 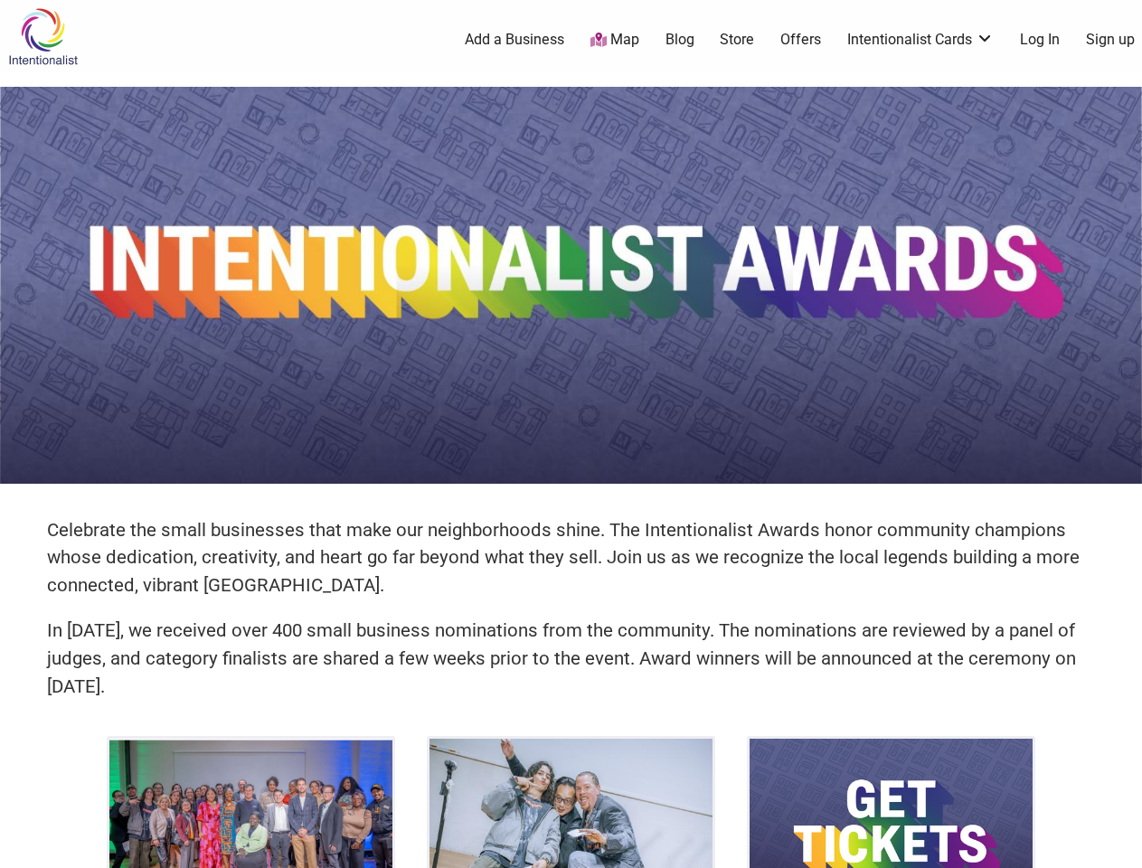 I want to click on a: Sign up, so click(x=1110, y=40).